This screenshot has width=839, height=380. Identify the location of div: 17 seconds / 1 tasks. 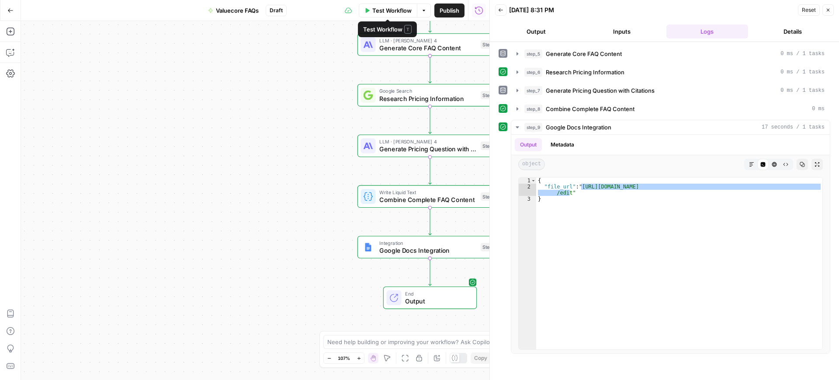
(671, 244).